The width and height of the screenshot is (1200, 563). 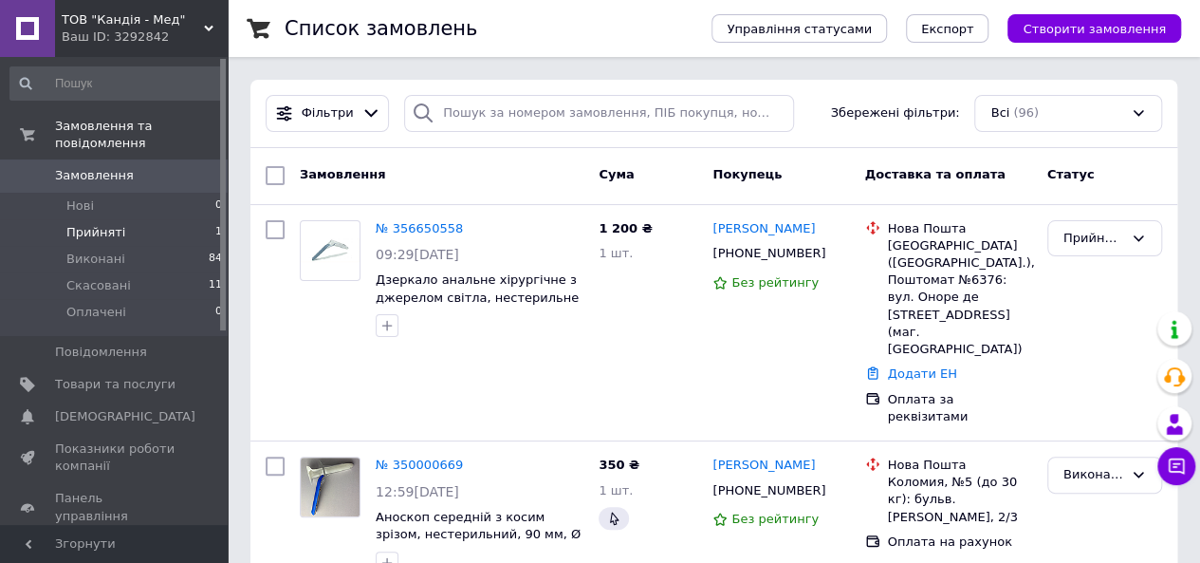 I want to click on span: Замовлення та повідомлення, so click(x=141, y=135).